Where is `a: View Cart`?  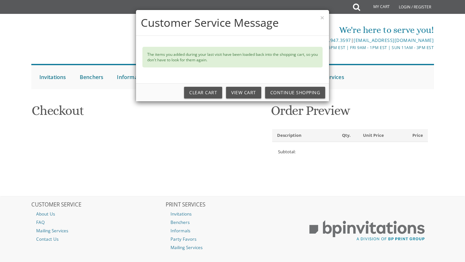
a: View Cart is located at coordinates (243, 93).